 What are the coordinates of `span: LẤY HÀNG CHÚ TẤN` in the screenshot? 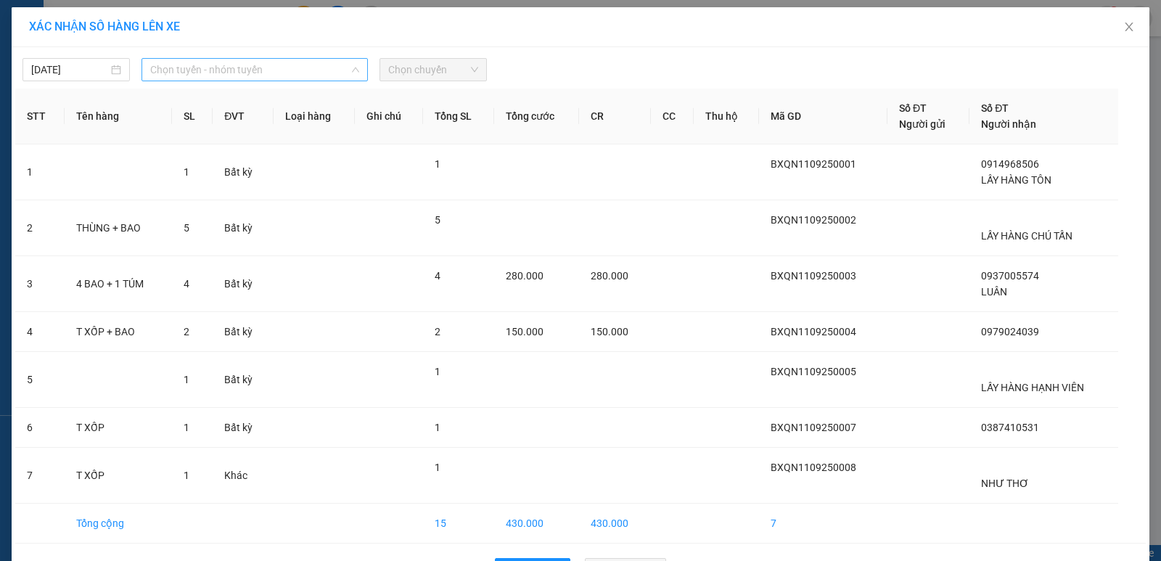 It's located at (1027, 236).